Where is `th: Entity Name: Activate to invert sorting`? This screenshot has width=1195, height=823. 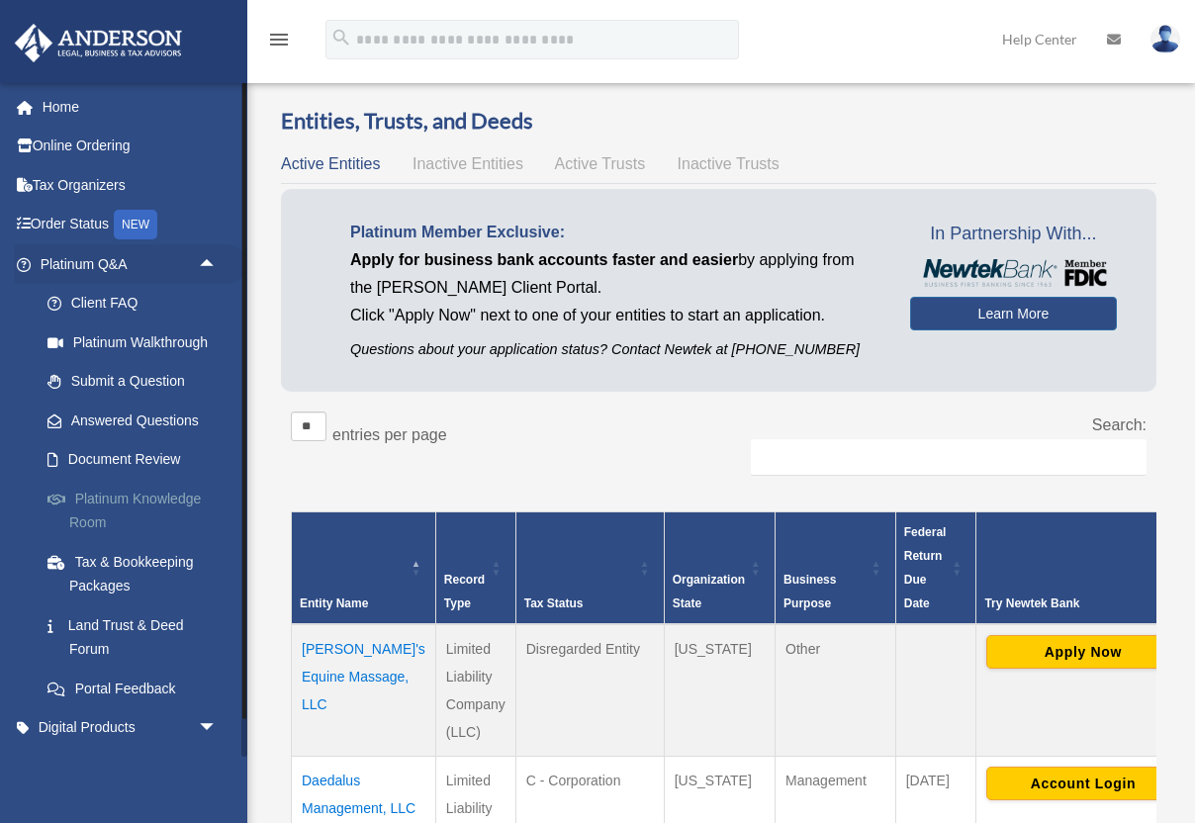
th: Entity Name: Activate to invert sorting is located at coordinates (364, 569).